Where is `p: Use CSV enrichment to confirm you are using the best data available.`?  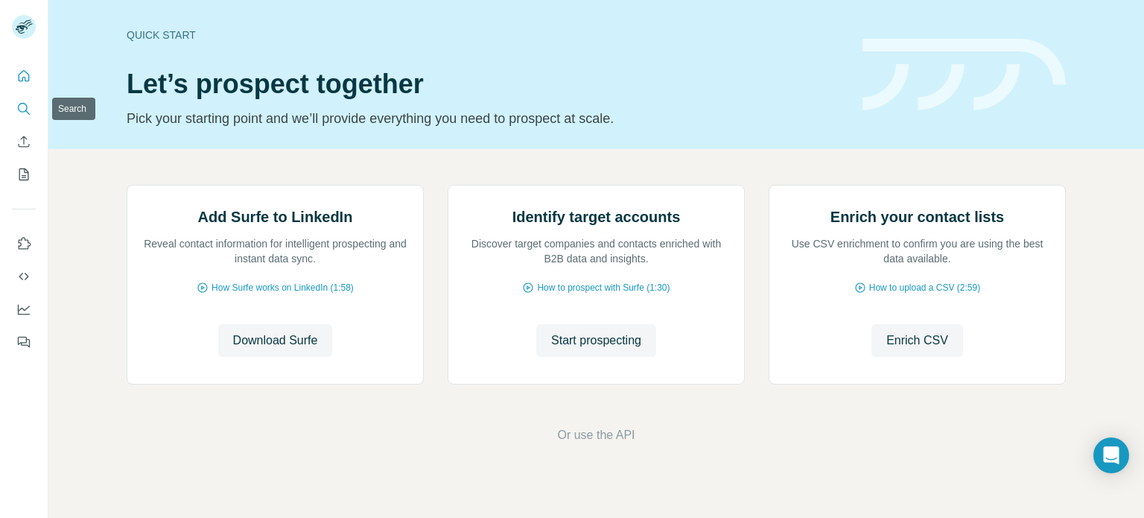
p: Use CSV enrichment to confirm you are using the best data available. is located at coordinates (917, 251).